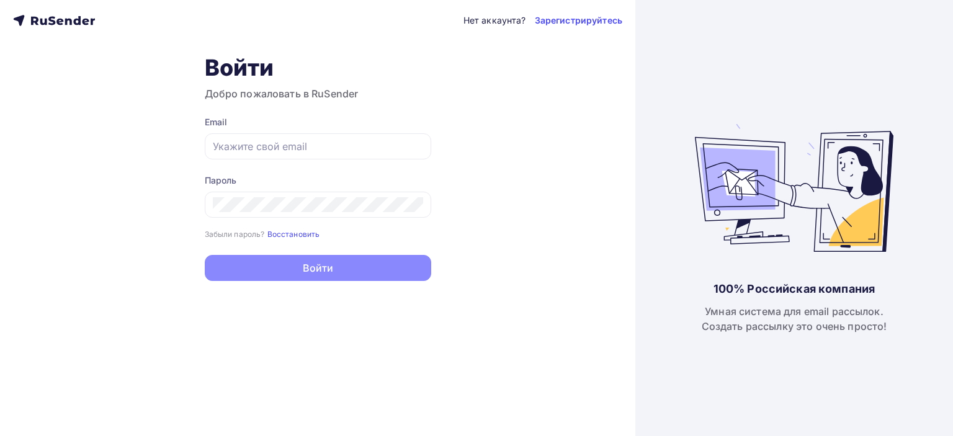 Image resolution: width=953 pixels, height=436 pixels. I want to click on div: 100% Российская компания, so click(794, 289).